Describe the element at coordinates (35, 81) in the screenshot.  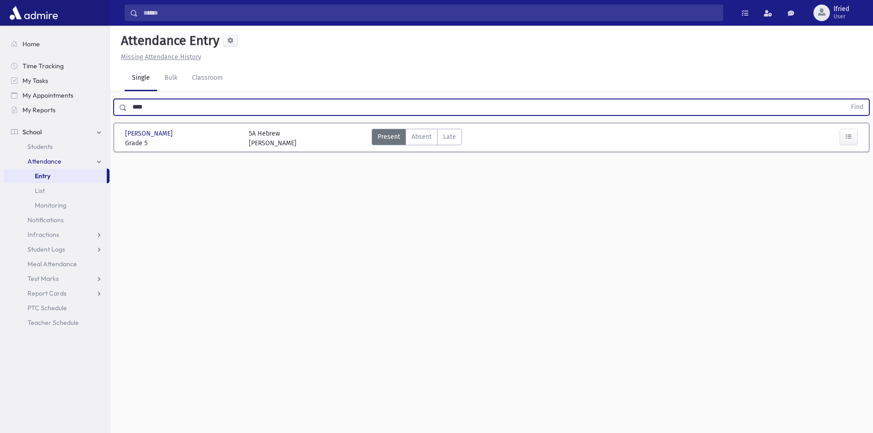
I see `span: My Tasks` at that location.